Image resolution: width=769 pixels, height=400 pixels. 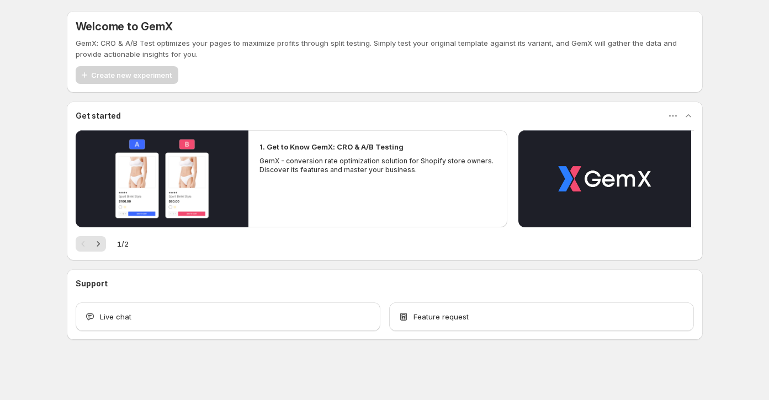 What do you see at coordinates (385, 49) in the screenshot?
I see `p: GemX: CRO & A/B Test optimizes your pages to maximize profits through split testing. Simply test ...` at bounding box center [385, 49].